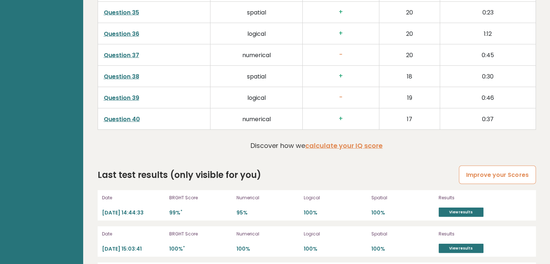 The height and width of the screenshot is (264, 550). I want to click on td: 0:37, so click(488, 119).